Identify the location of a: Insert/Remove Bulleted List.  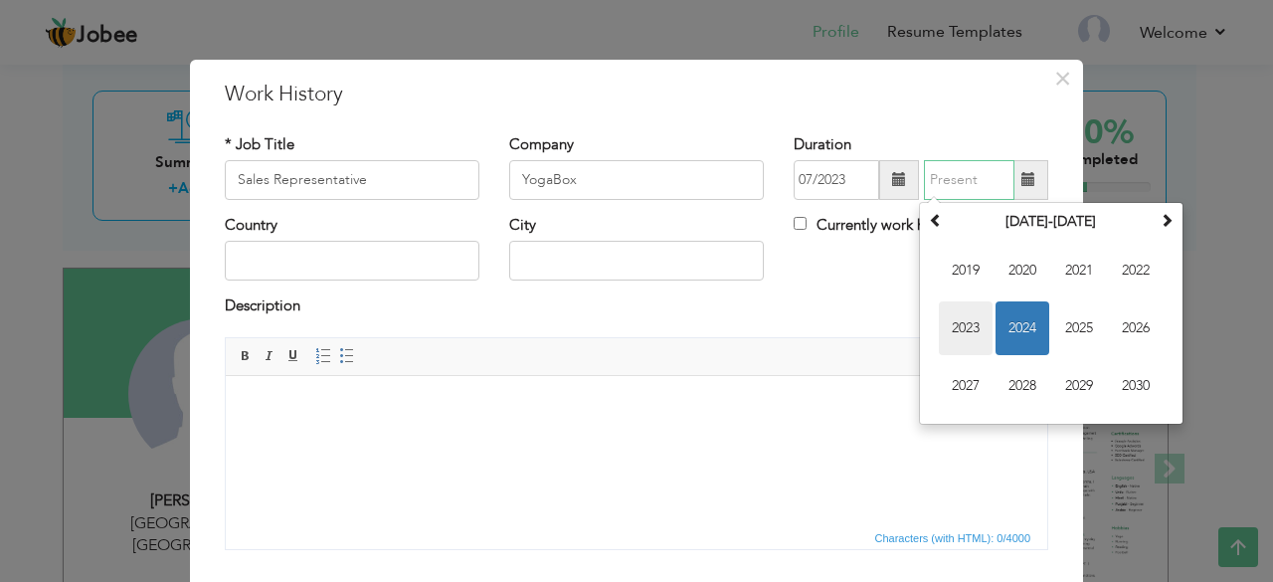
(347, 356).